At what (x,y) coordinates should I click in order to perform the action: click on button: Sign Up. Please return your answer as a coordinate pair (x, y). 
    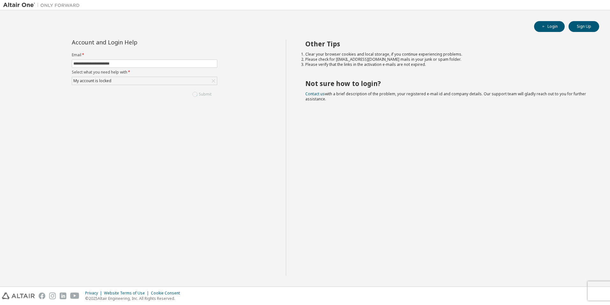
    Looking at the image, I should click on (584, 26).